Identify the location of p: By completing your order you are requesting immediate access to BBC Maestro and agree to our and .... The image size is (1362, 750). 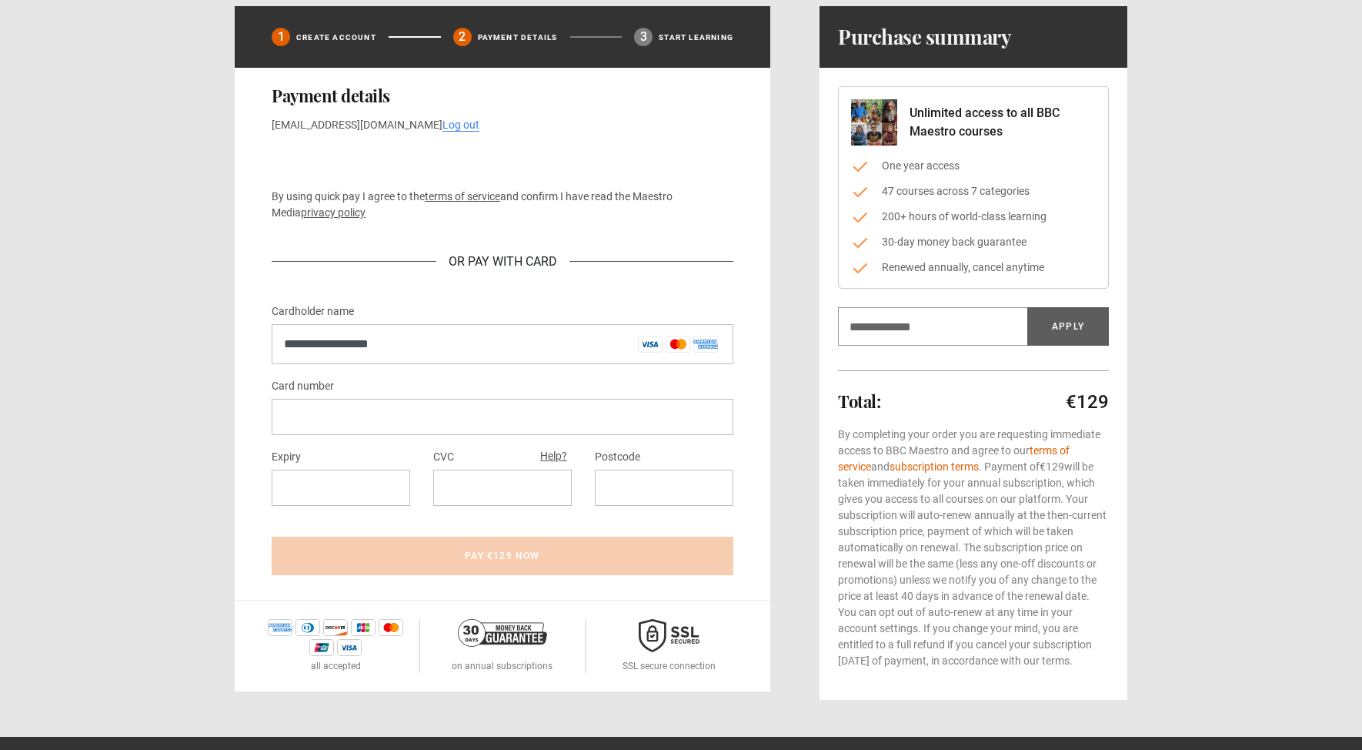
(974, 547).